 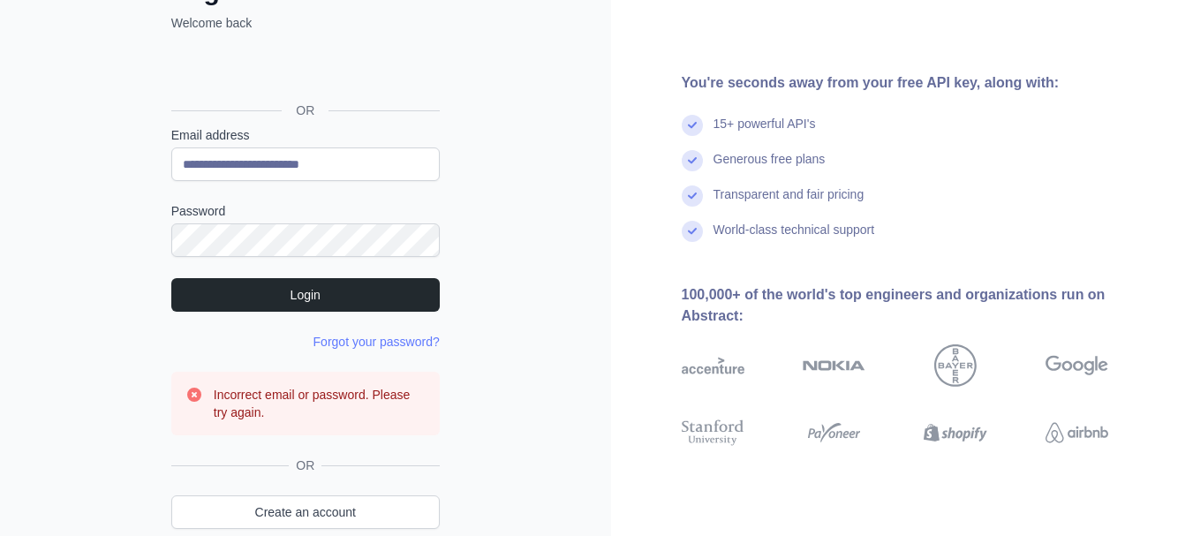 I want to click on img: airbnb, so click(x=1077, y=433).